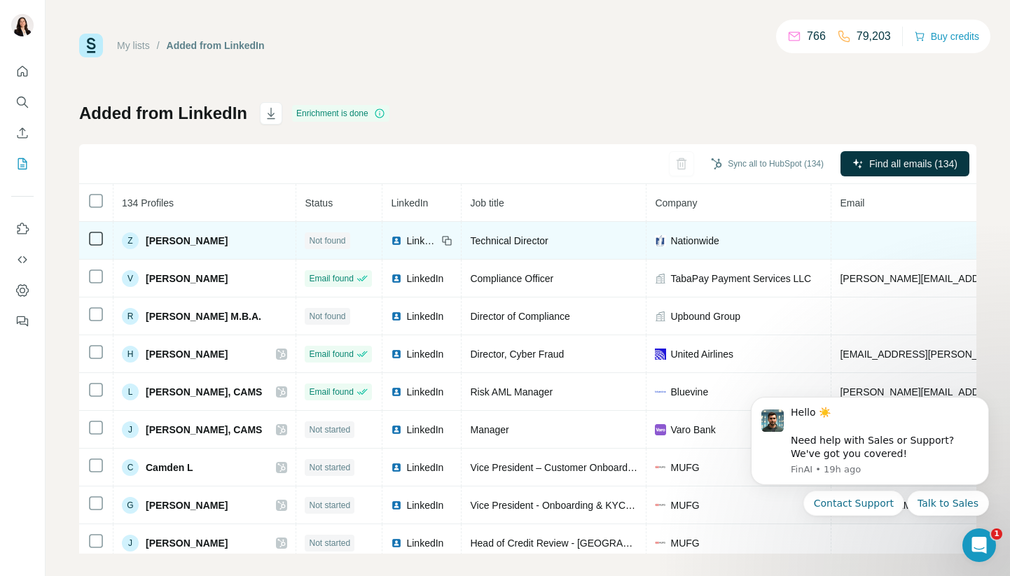 The image size is (1010, 576). Describe the element at coordinates (216, 46) in the screenshot. I see `div: Added from LinkedIn` at that location.